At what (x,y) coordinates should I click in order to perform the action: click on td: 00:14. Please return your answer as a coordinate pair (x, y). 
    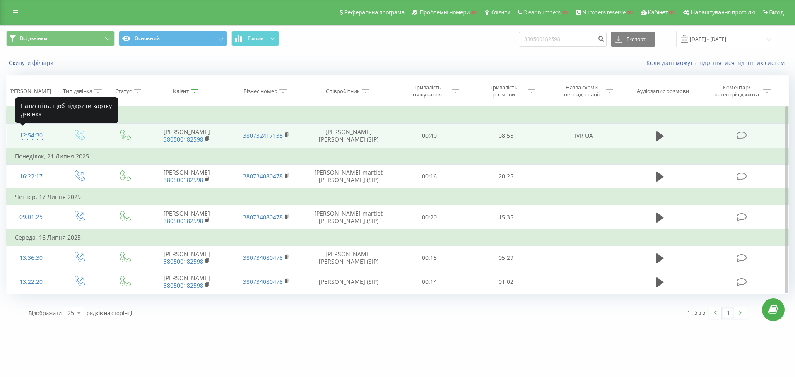
    Looking at the image, I should click on (429, 282).